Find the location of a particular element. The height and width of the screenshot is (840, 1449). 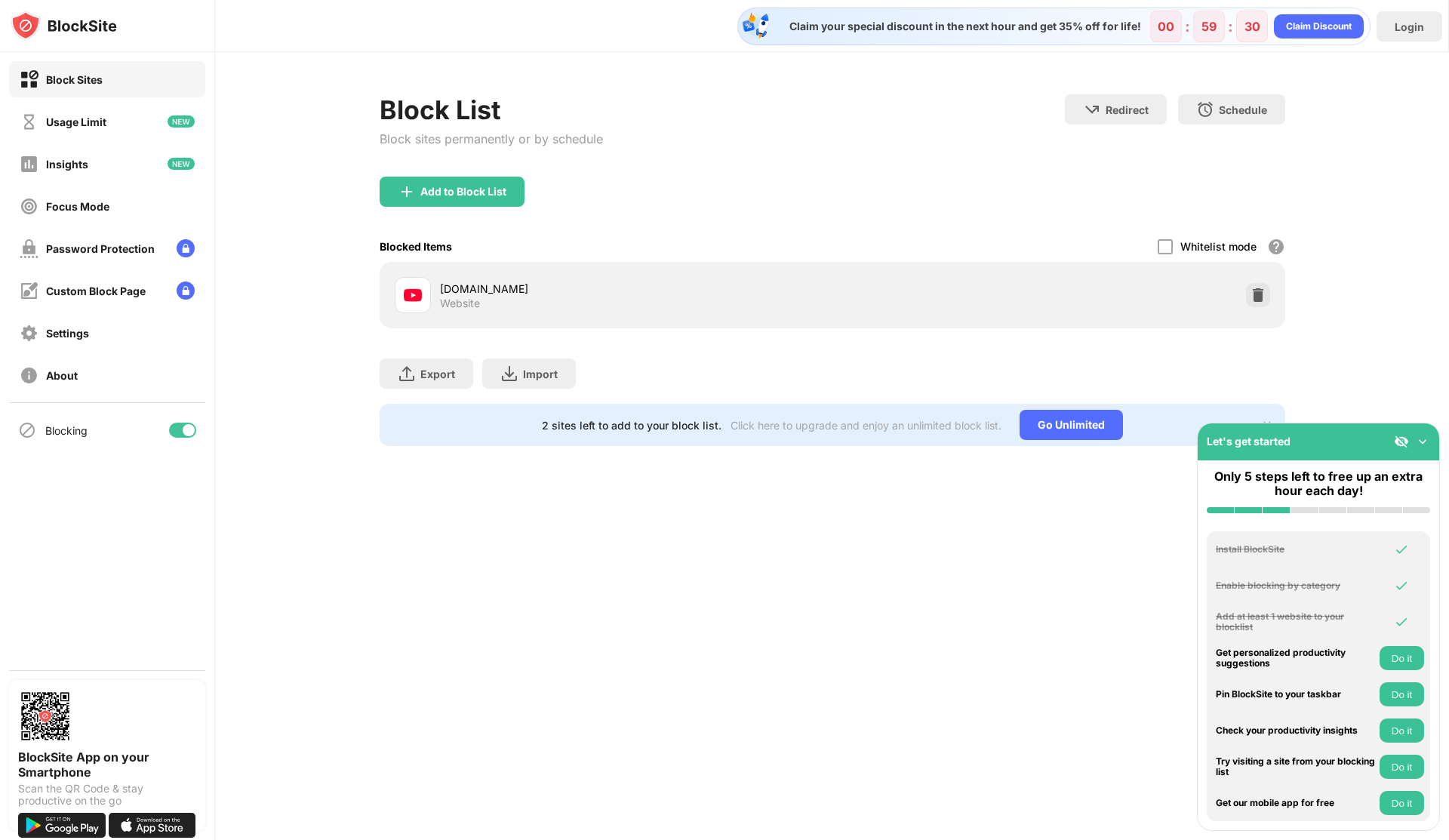

div: 2 sites left to add to your block list. is located at coordinates (632, 425).